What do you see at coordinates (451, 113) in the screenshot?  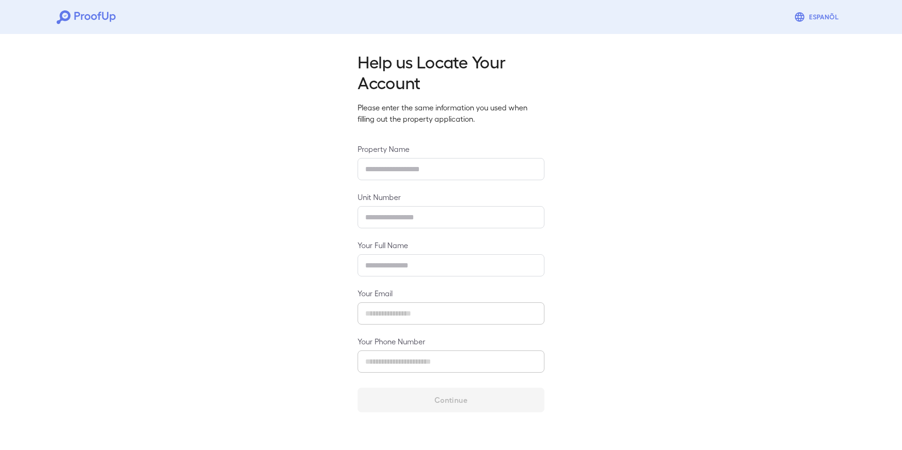 I see `p: Please enter the same information you used when filling out the property application.` at bounding box center [451, 113].